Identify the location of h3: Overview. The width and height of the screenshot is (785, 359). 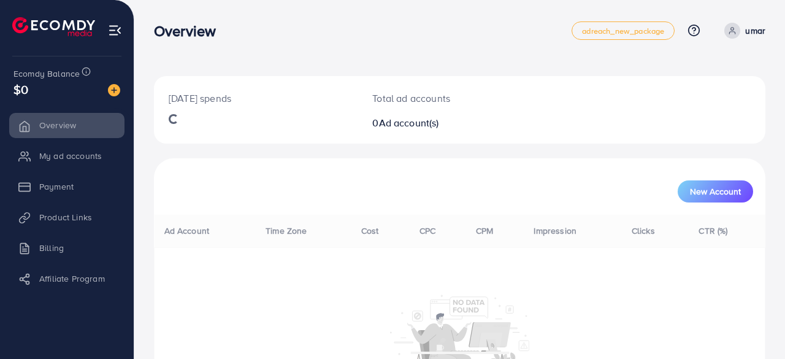
(190, 31).